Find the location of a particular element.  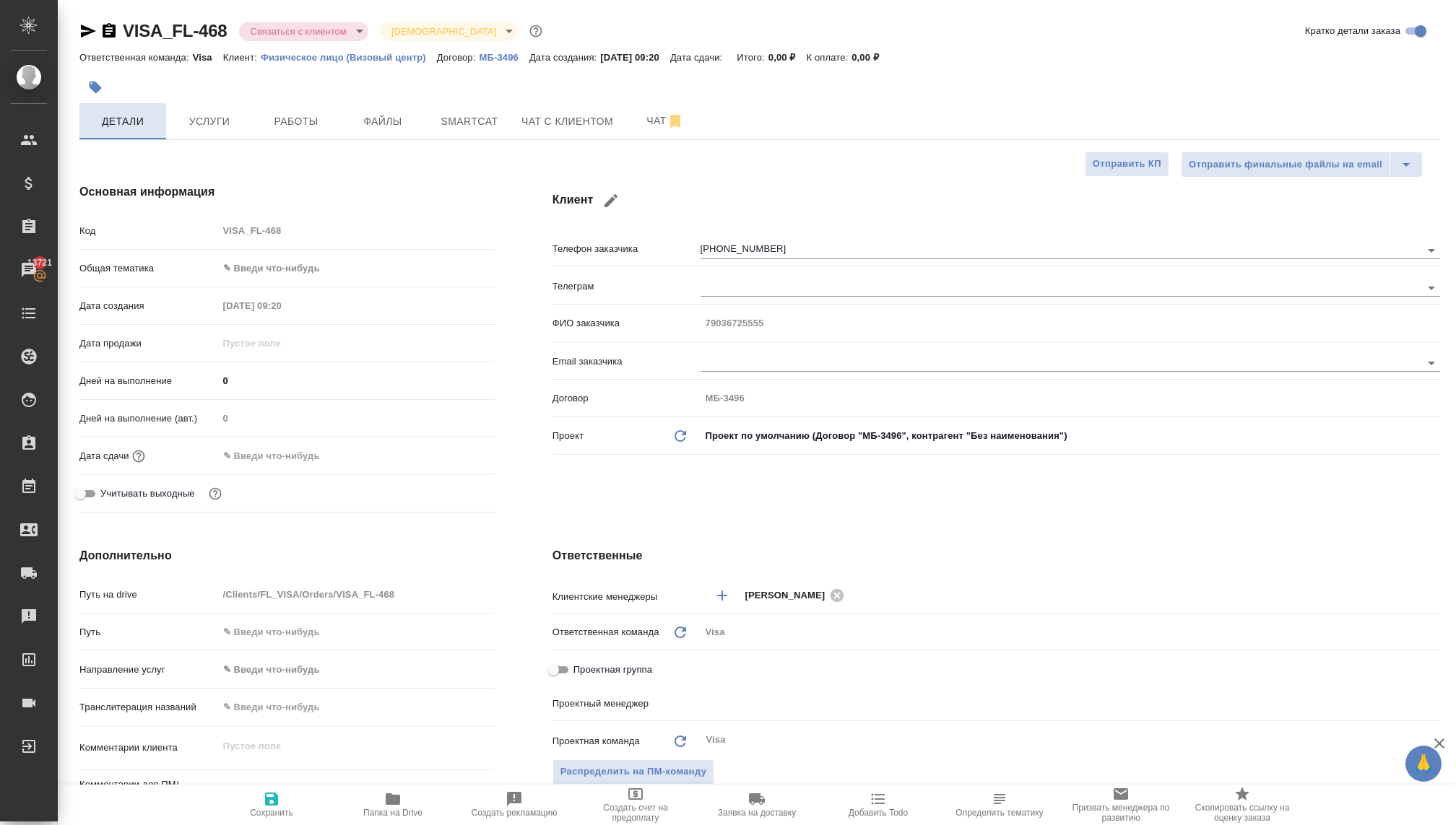

p: ФИО заказчика is located at coordinates (627, 323).